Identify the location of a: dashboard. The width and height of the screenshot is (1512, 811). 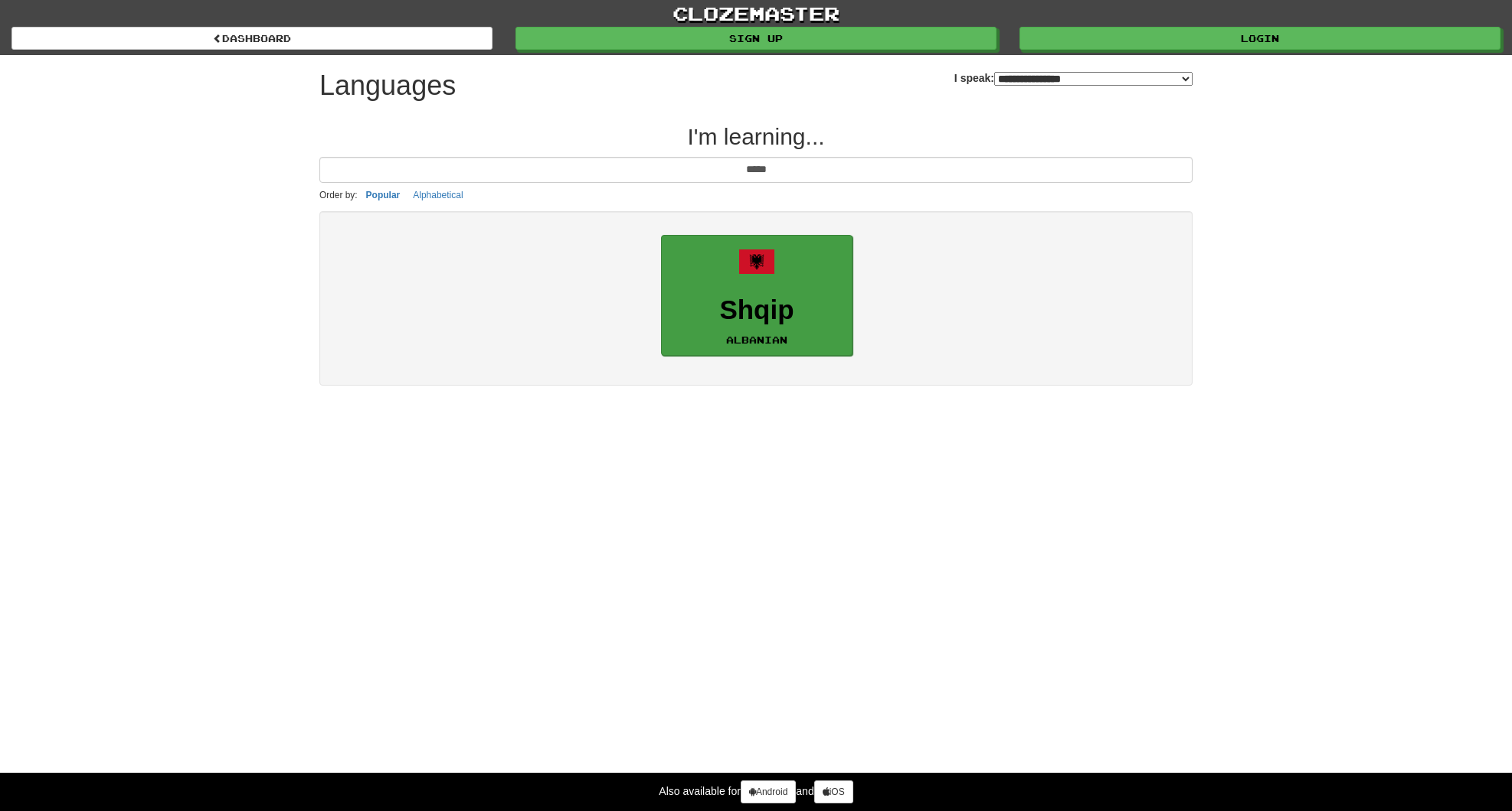
(252, 38).